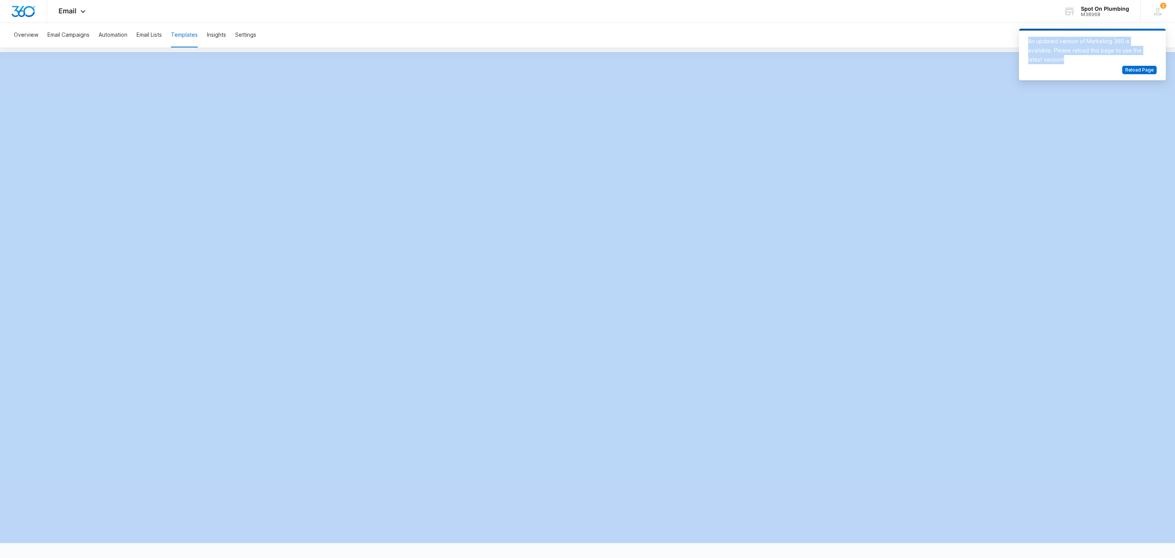 The width and height of the screenshot is (1175, 558). What do you see at coordinates (26, 35) in the screenshot?
I see `button: Overview` at bounding box center [26, 35].